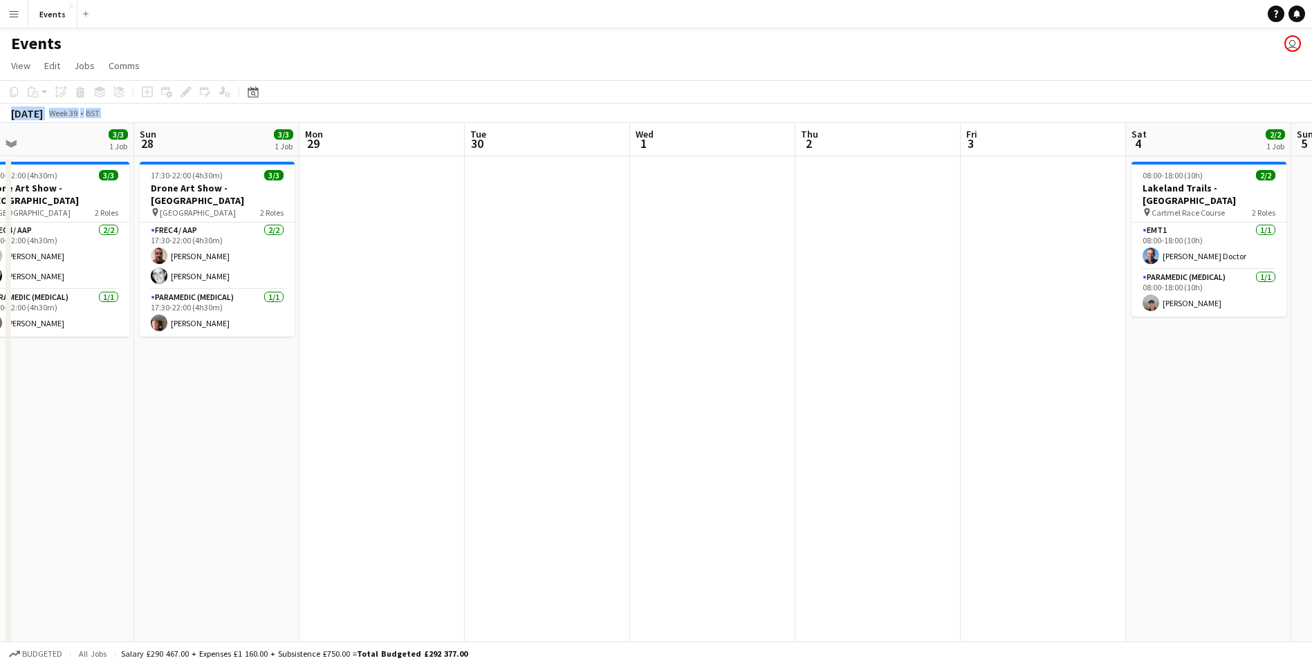  I want to click on span: 3, so click(970, 143).